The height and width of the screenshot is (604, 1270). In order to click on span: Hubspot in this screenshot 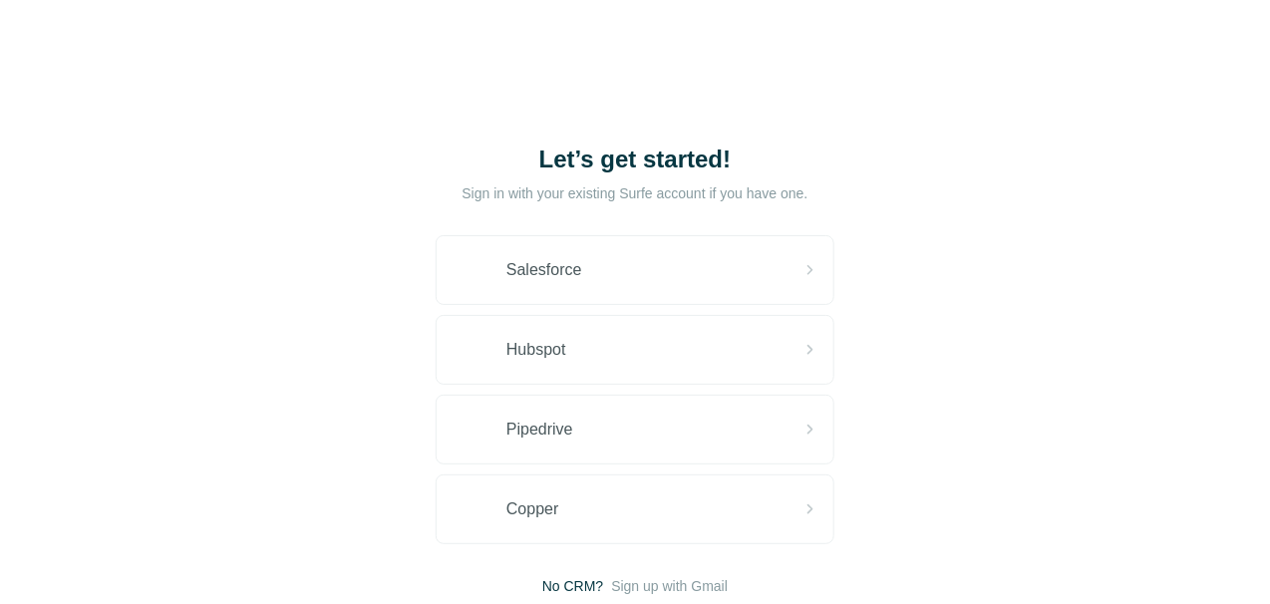, I will do `click(537, 350)`.